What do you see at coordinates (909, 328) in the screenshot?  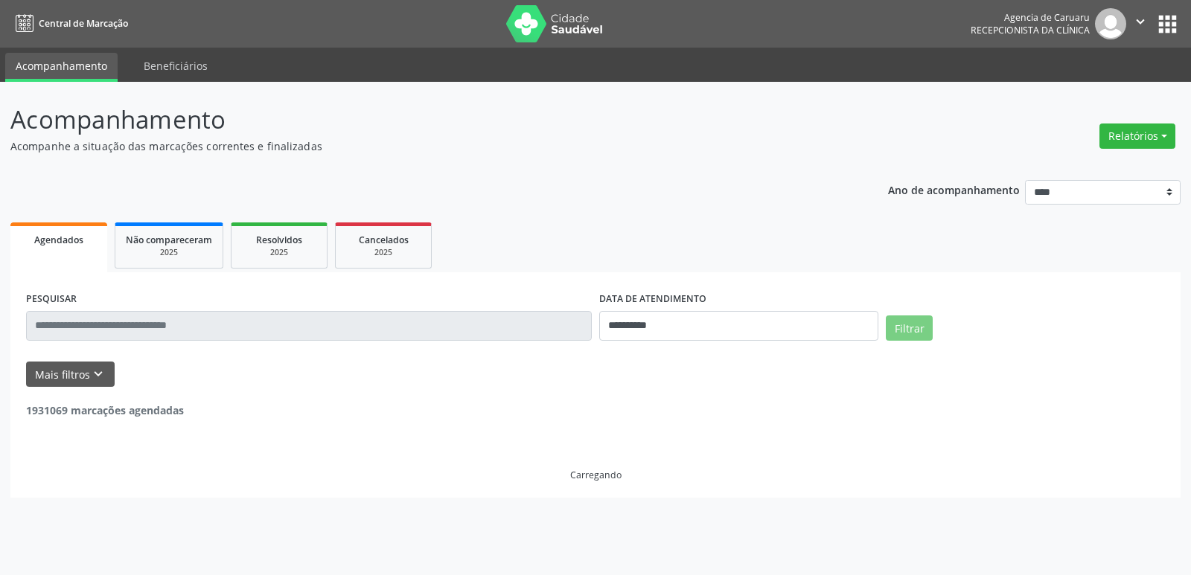 I see `button: Filtrar` at bounding box center [909, 328].